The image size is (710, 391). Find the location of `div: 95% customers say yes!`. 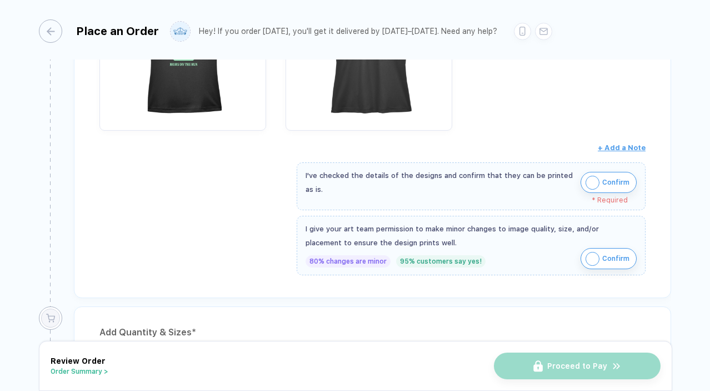

div: 95% customers say yes! is located at coordinates (441, 261).